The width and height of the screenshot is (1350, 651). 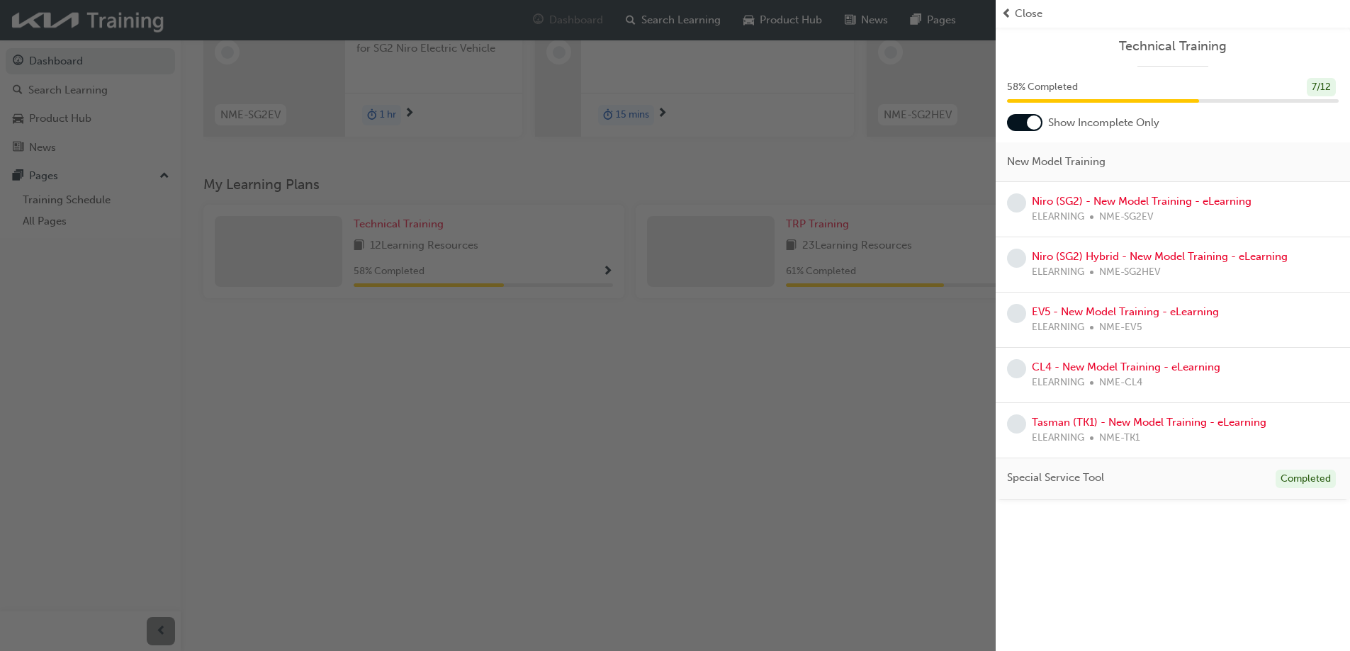 What do you see at coordinates (1029, 13) in the screenshot?
I see `span: Close` at bounding box center [1029, 13].